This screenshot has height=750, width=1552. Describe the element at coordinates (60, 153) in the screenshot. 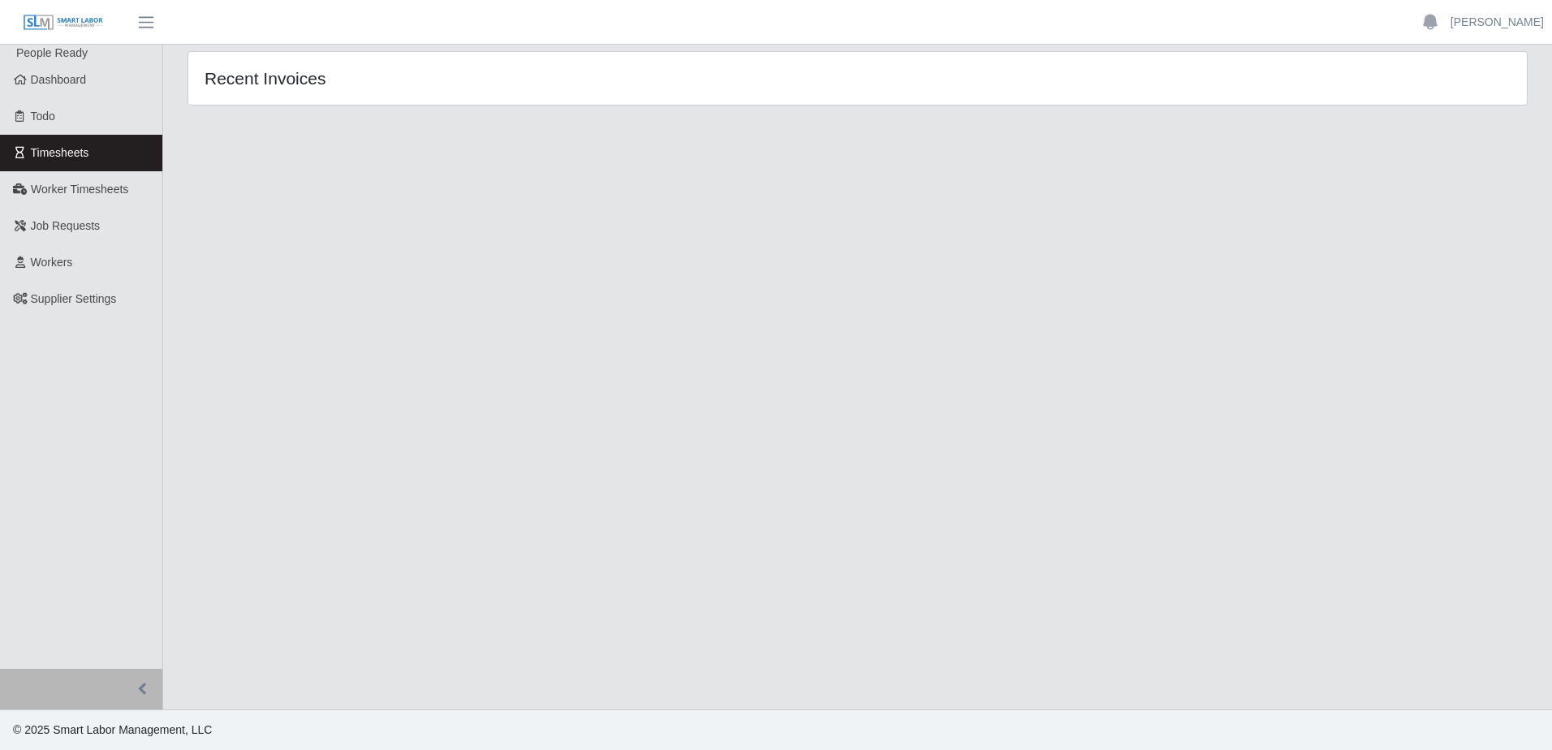

I see `span: Timesheets` at that location.